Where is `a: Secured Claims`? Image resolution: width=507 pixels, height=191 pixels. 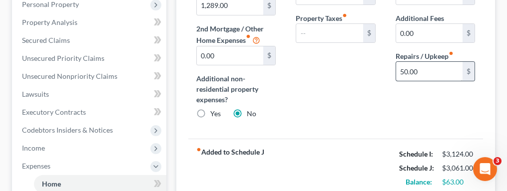
a: Secured Claims is located at coordinates (90, 40).